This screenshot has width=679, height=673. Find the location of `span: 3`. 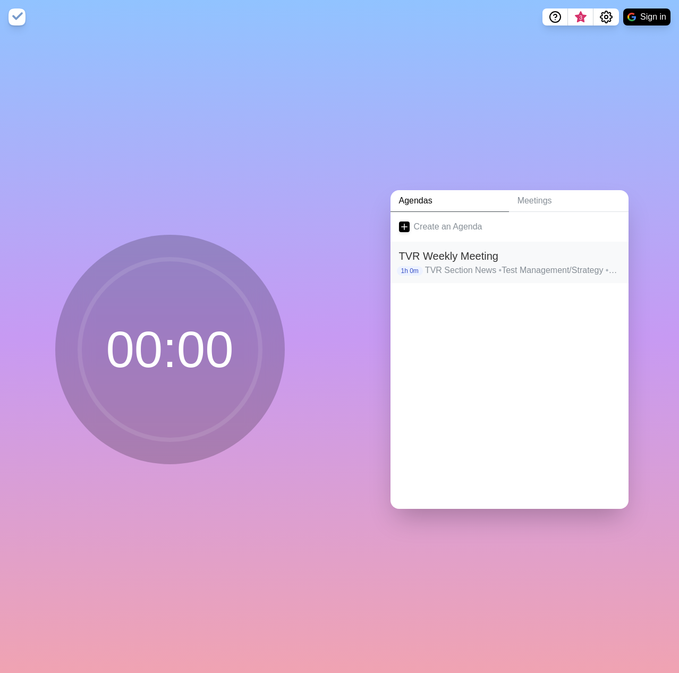

span: 3 is located at coordinates (581, 18).